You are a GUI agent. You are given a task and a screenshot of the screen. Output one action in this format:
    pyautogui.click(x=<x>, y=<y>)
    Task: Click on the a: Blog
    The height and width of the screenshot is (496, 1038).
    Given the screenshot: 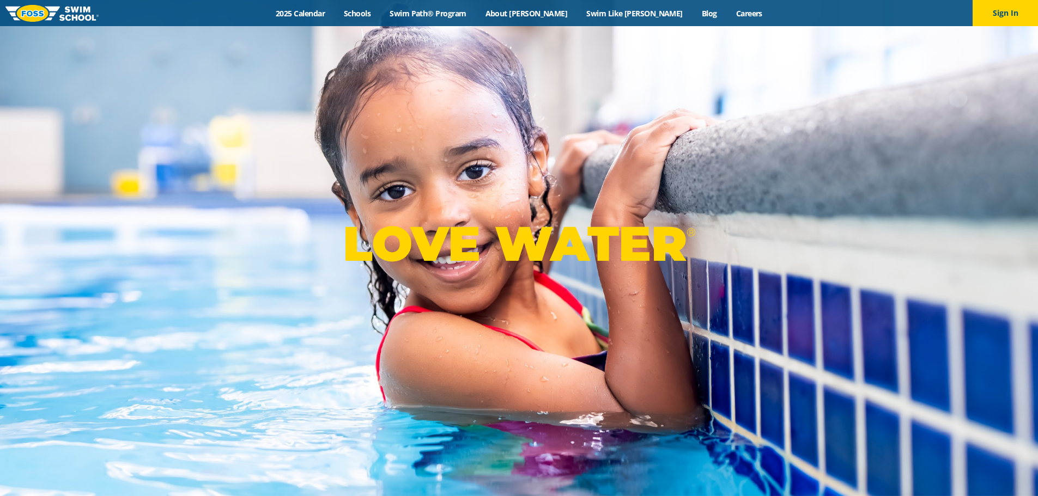 What is the action you would take?
    pyautogui.click(x=709, y=13)
    